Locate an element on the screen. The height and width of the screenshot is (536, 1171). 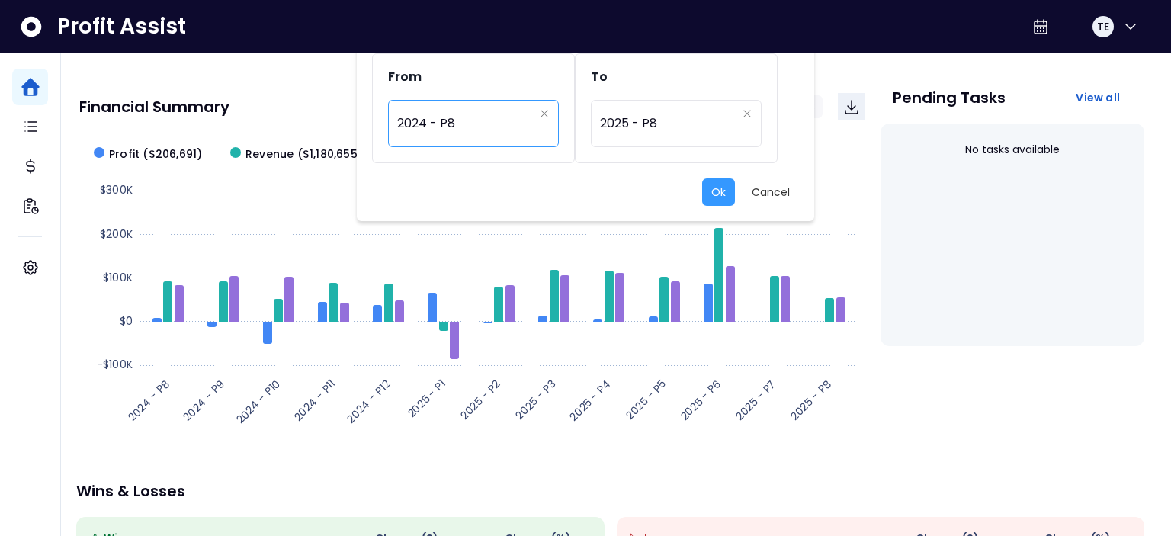
span: From is located at coordinates (405, 76).